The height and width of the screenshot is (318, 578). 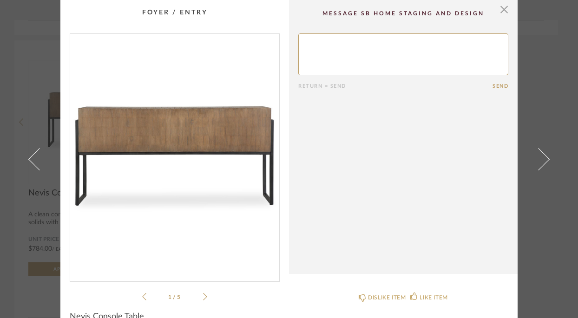 What do you see at coordinates (396, 86) in the screenshot?
I see `div: Return = Send` at bounding box center [396, 86].